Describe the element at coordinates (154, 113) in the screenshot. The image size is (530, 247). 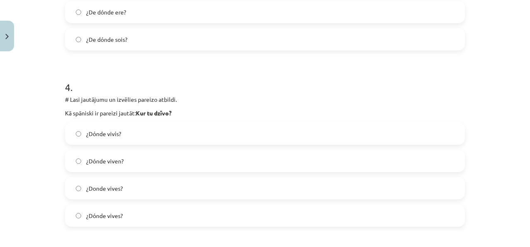
I see `strong: Kur tu dzīvo?` at that location.